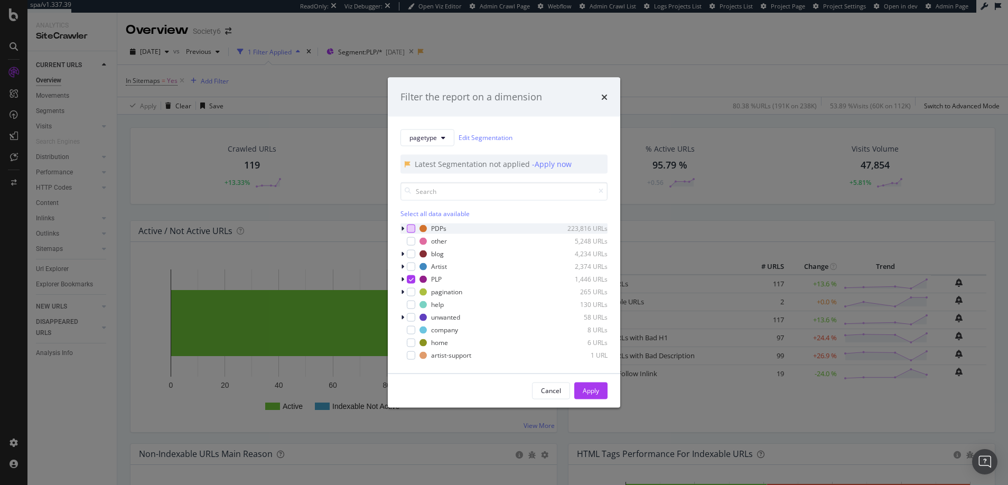 The width and height of the screenshot is (1008, 485). Describe the element at coordinates (582, 279) in the screenshot. I see `div: 1,446 URLs` at that location.